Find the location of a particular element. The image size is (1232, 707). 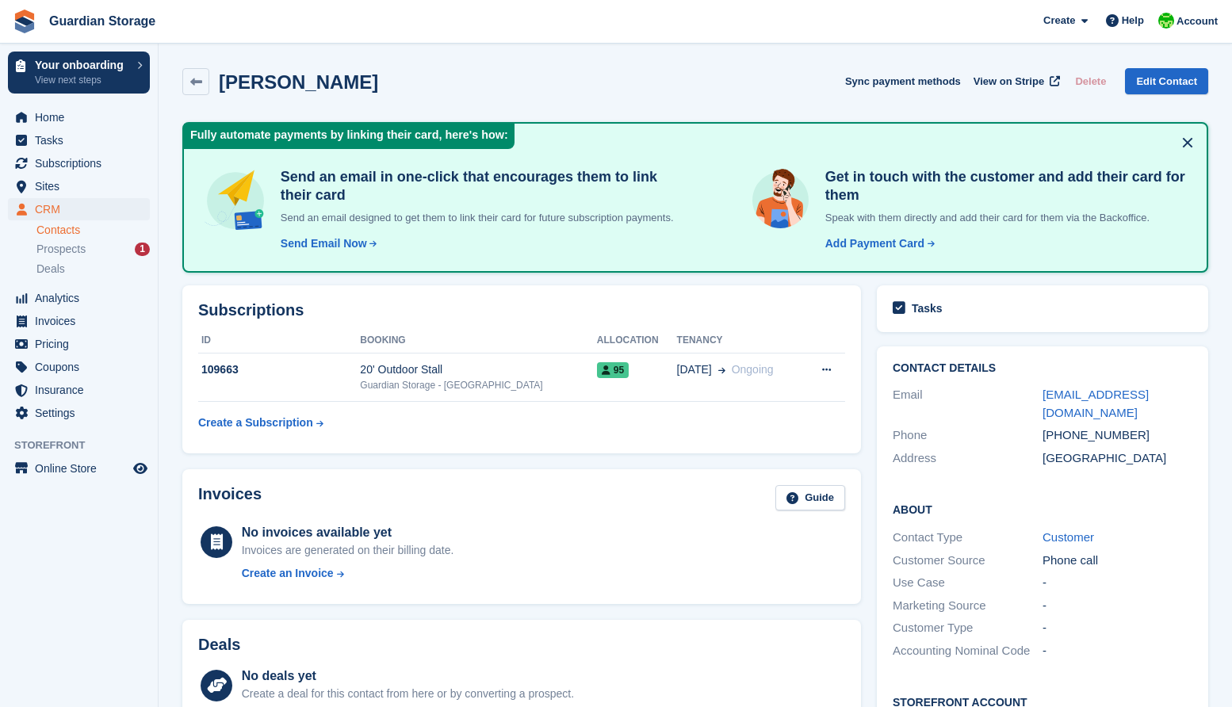

div: Customer Type is located at coordinates (968, 628).